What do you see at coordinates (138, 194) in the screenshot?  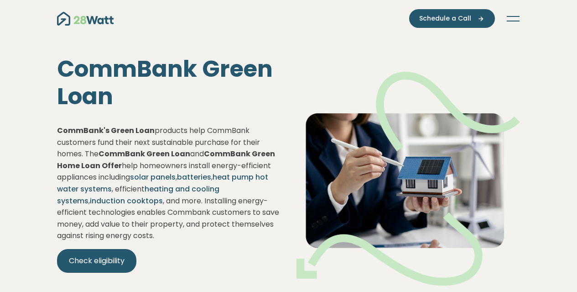 I see `a: heating and cooling systems` at bounding box center [138, 194].